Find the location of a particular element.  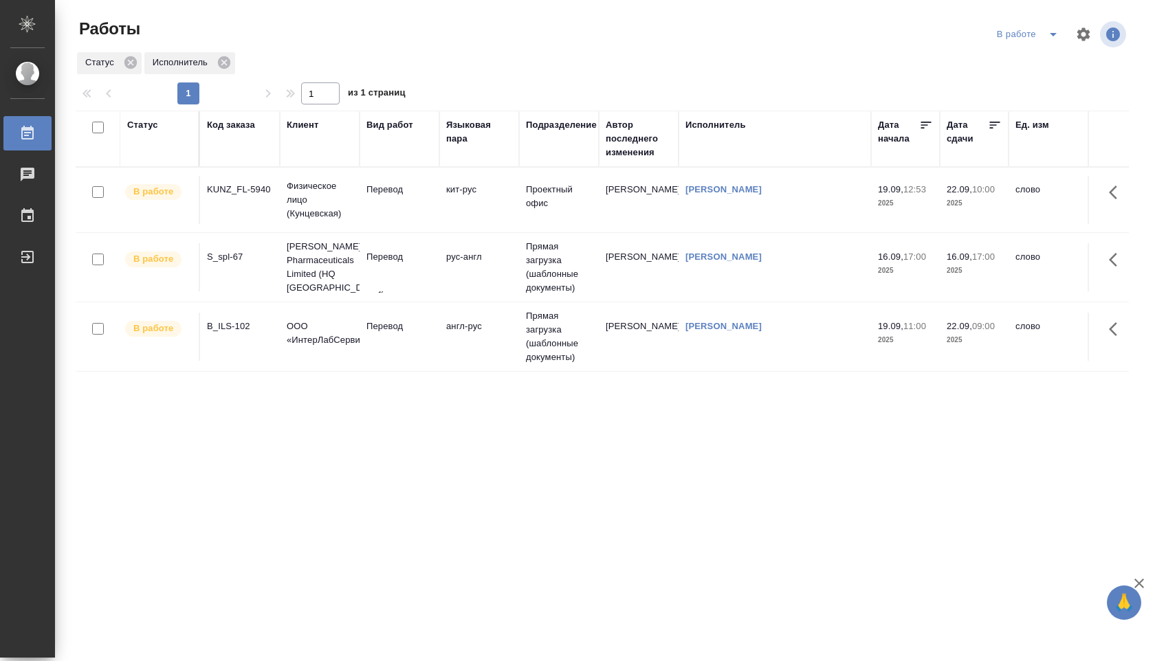

p: Физическое лицо (Кунцевская) is located at coordinates (320, 200).